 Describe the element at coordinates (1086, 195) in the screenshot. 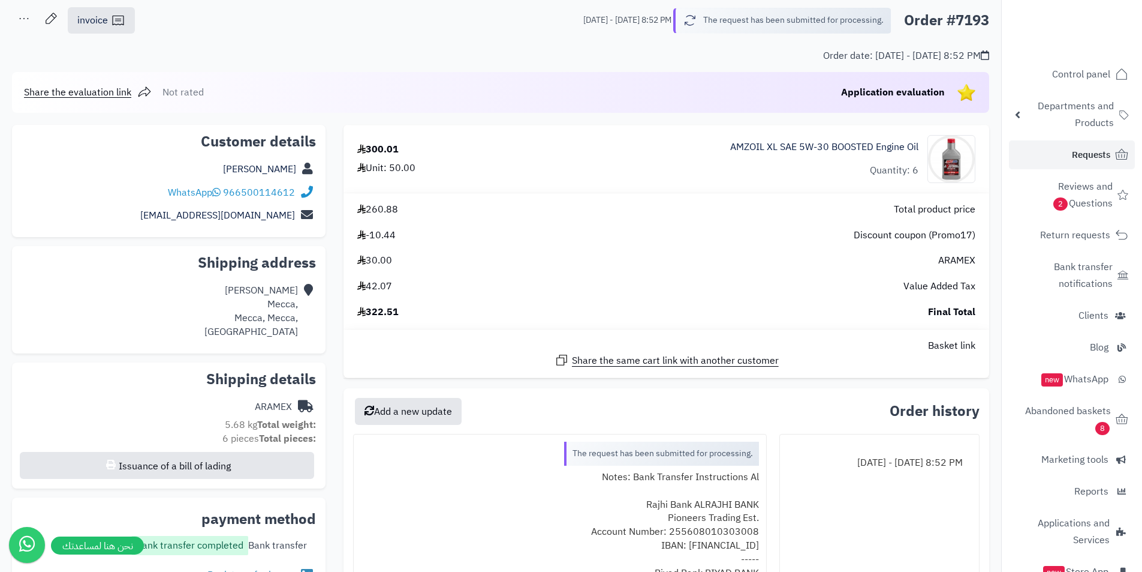

I see `font: Reviews and Questions` at that location.